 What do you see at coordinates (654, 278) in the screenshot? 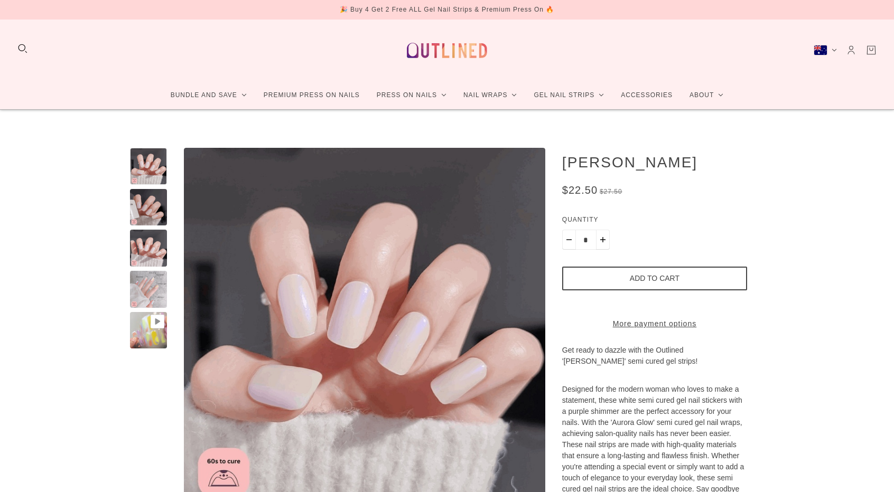
I see `button: Add to cart` at bounding box center [654, 278].